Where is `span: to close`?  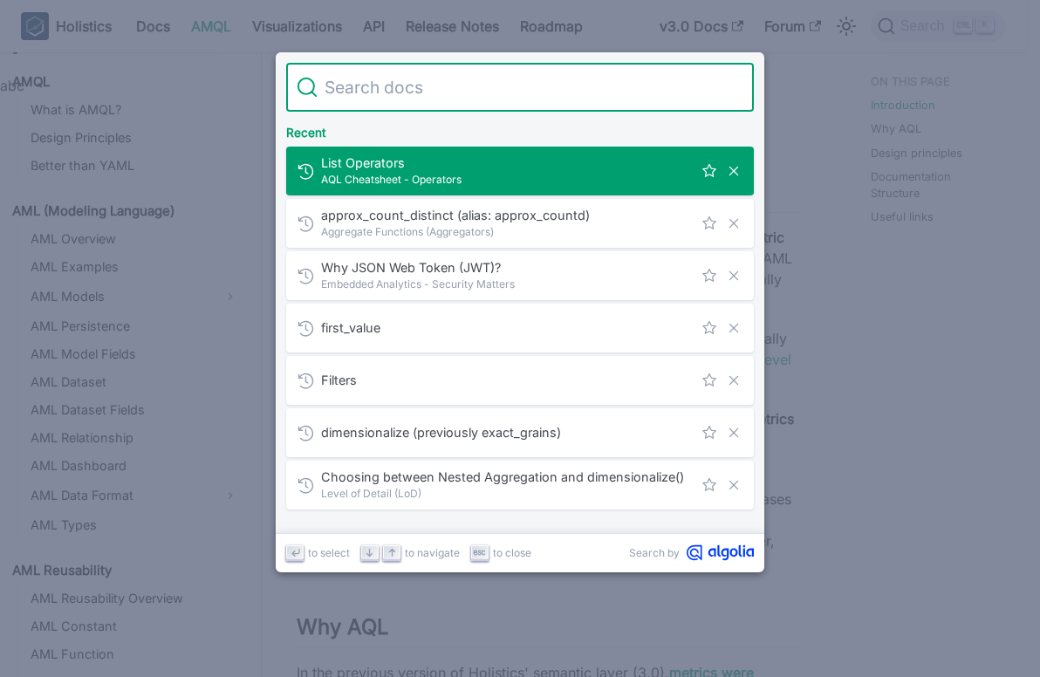 span: to close is located at coordinates (512, 552).